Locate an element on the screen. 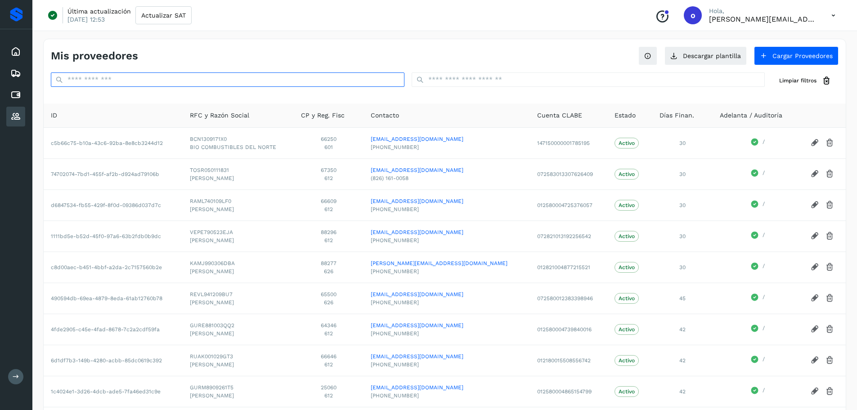 This screenshot has width=857, height=410. span: BCN1309171X0 is located at coordinates (238, 139).